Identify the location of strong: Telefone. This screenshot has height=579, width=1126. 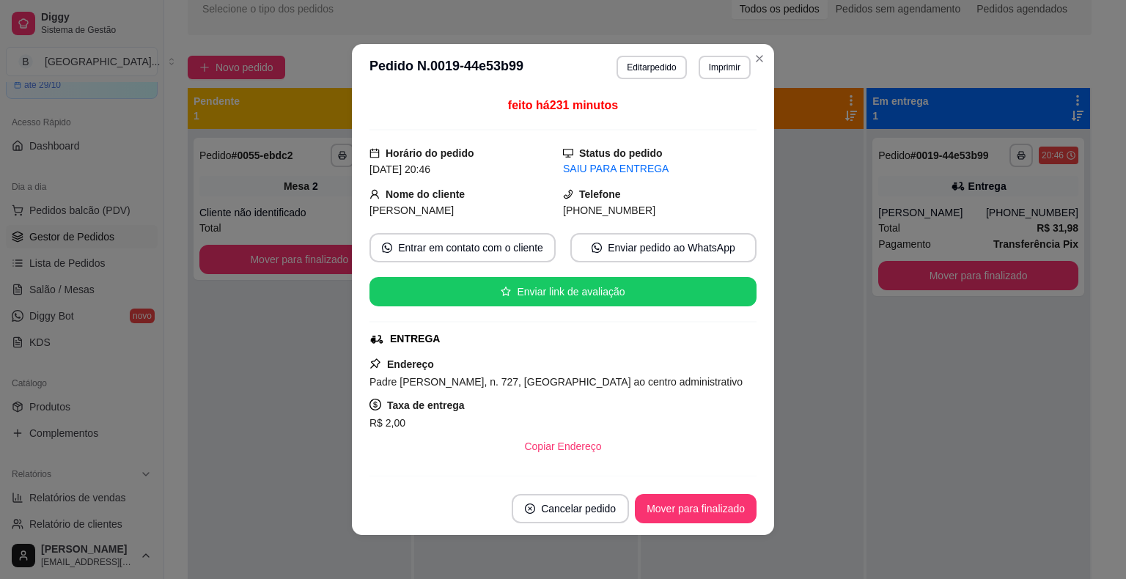
(600, 194).